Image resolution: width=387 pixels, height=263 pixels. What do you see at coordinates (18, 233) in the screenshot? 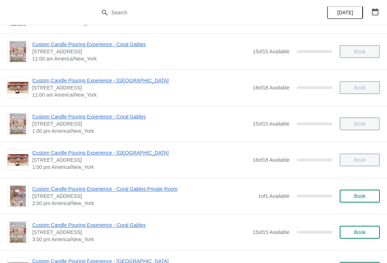
I see `img: Custom Candle Pouring Experience - Coral Gables | 154 Giralda Avenue, Coral Gables, FL, USA | 3:0...` at bounding box center [18, 233].